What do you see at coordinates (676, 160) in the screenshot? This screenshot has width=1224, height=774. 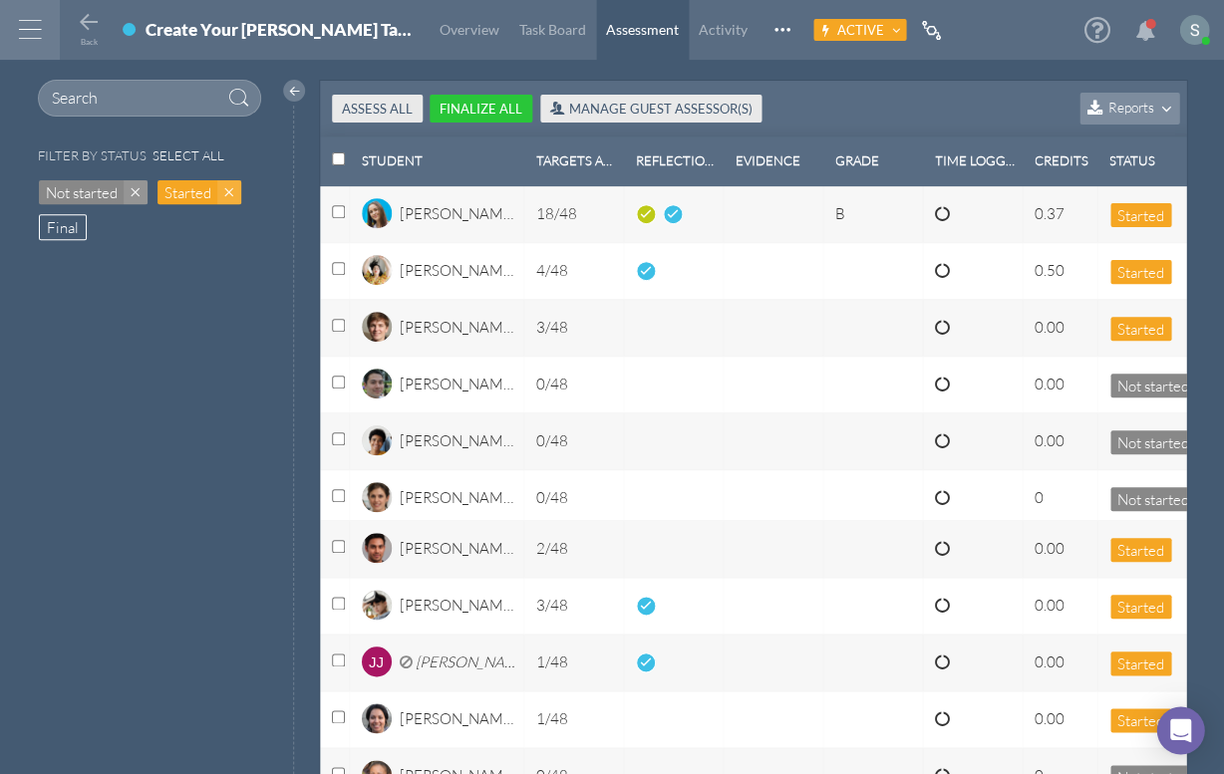 I see `div: Reflections` at bounding box center [676, 160].